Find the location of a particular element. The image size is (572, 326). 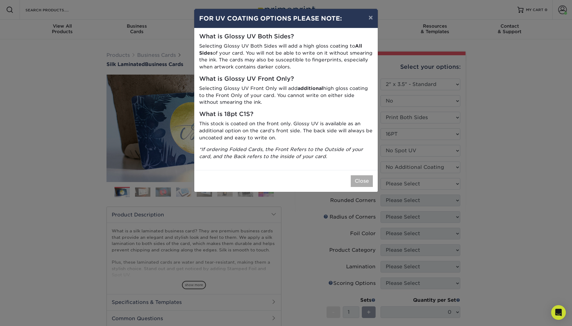

h5: What is 18pt C1S? is located at coordinates (286, 114).